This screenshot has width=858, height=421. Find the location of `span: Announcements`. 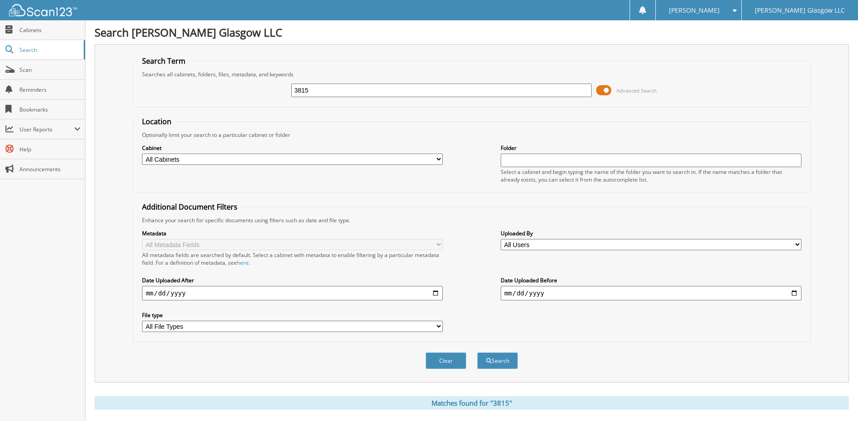

span: Announcements is located at coordinates (50, 169).